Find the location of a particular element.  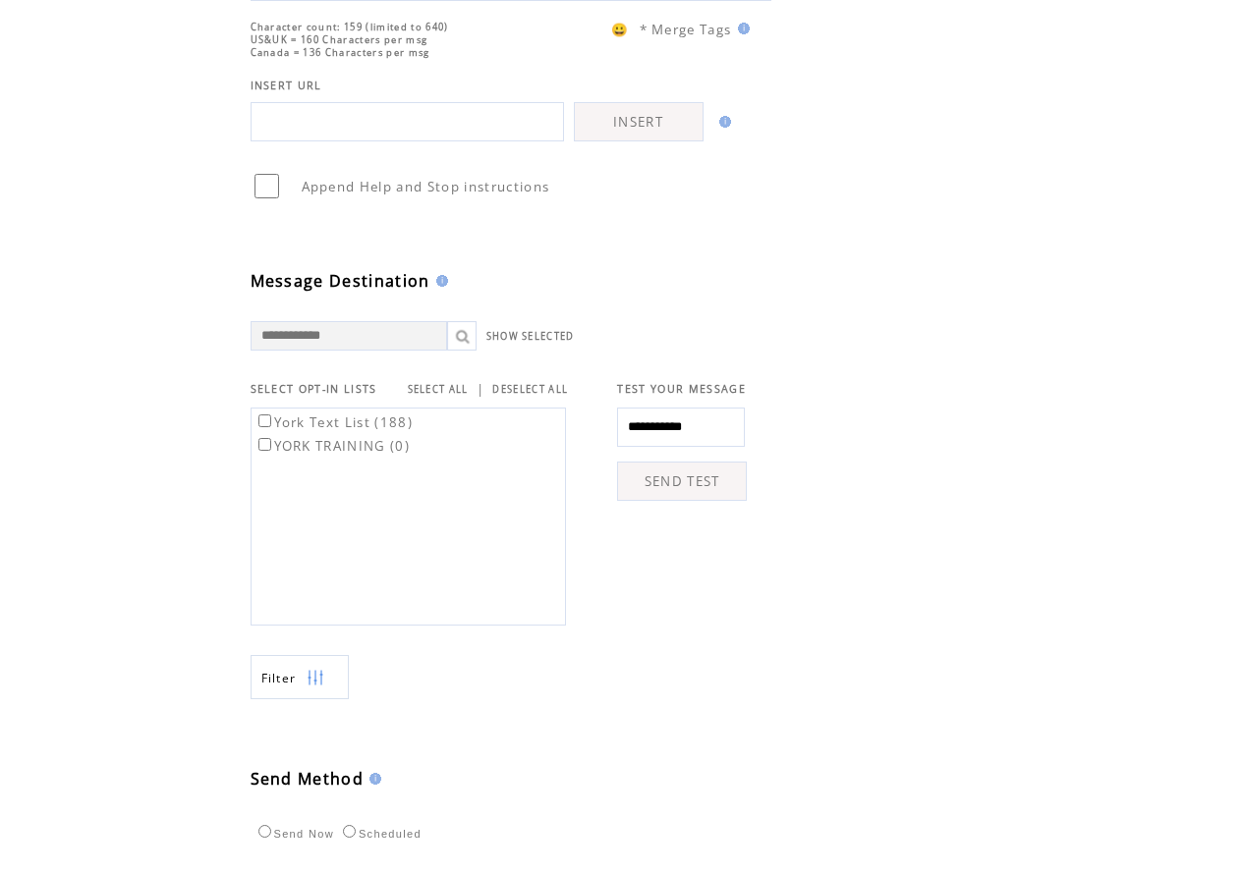

a: Filter is located at coordinates (300, 677).